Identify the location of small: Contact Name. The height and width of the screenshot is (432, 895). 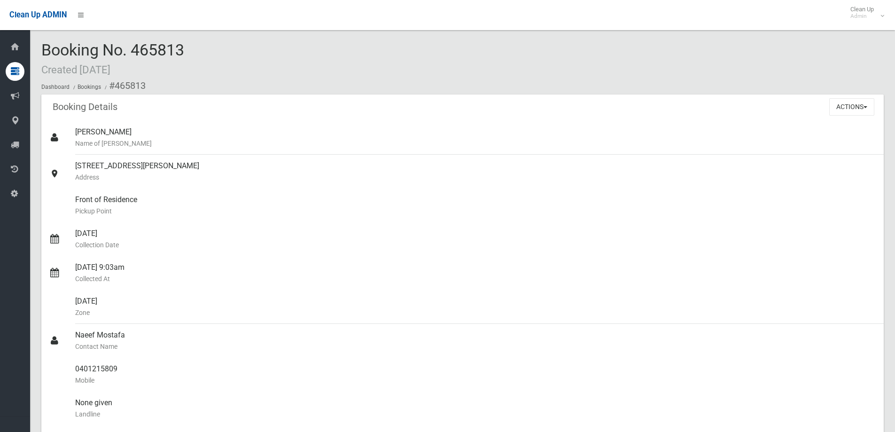
(475, 346).